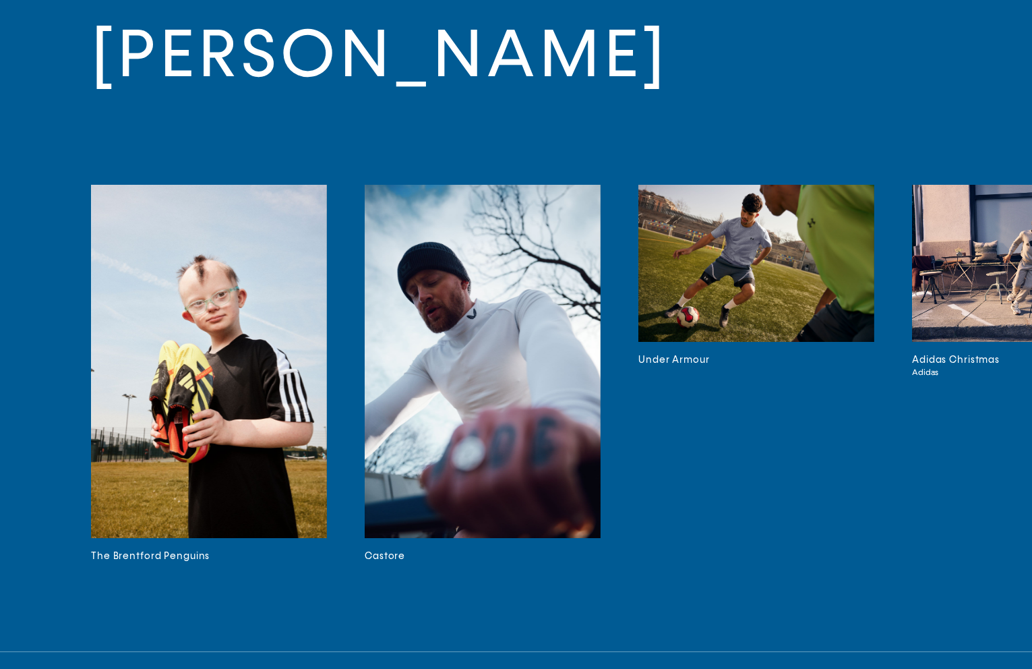 The image size is (1032, 669). I want to click on h3: Castore, so click(483, 556).